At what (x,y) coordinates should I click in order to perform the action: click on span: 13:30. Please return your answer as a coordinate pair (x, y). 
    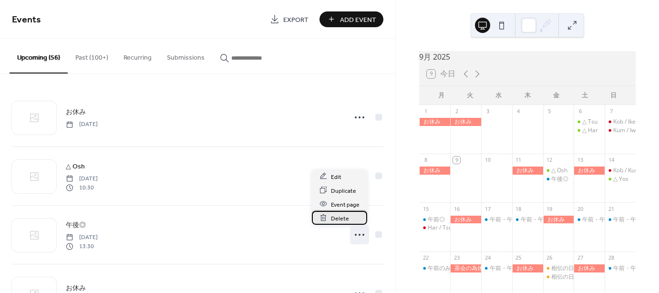
    Looking at the image, I should click on (82, 246).